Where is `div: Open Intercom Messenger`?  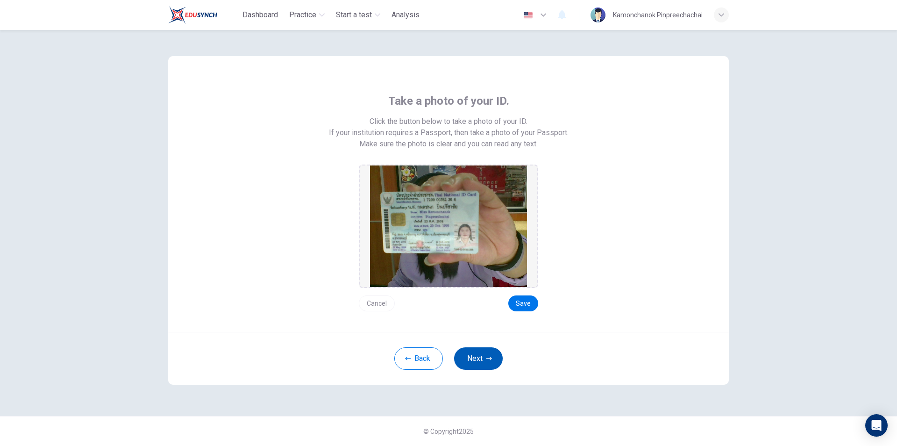
div: Open Intercom Messenger is located at coordinates (877, 425).